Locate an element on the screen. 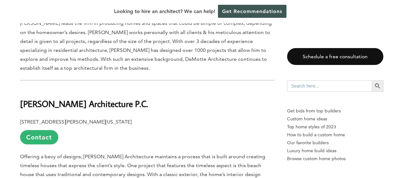  a: Get Recommendations is located at coordinates (252, 11).